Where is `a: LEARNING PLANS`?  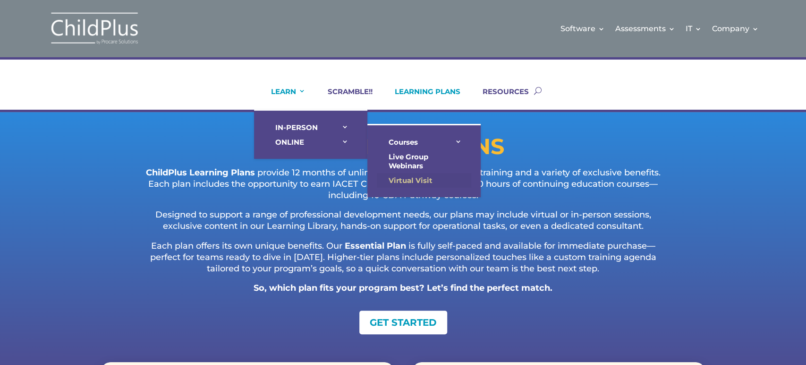
a: LEARNING PLANS is located at coordinates (422, 98).